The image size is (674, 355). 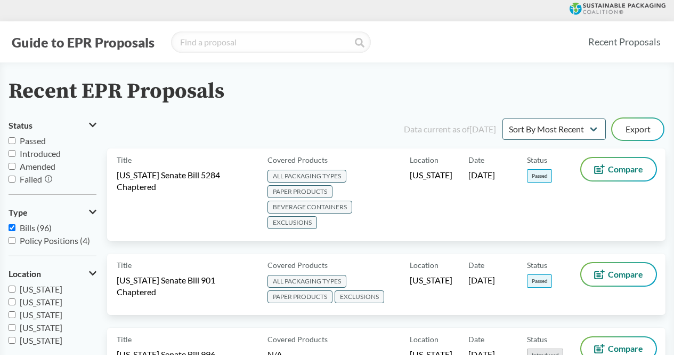 I want to click on input: Bills (96), so click(x=12, y=227).